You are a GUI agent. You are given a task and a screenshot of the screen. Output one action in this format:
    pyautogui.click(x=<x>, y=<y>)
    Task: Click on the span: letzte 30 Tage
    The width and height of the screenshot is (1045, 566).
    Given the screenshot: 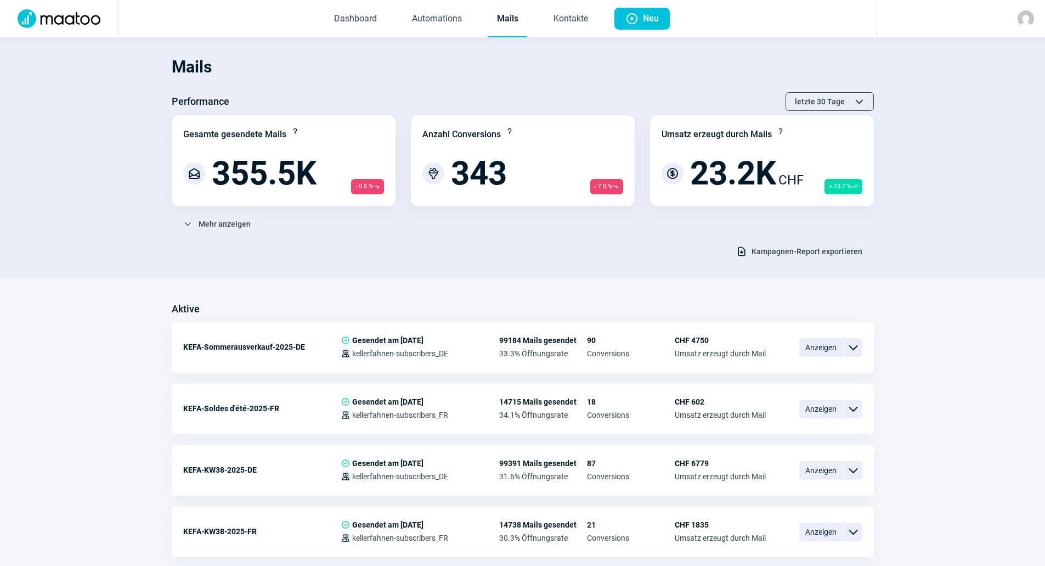 What is the action you would take?
    pyautogui.click(x=820, y=102)
    